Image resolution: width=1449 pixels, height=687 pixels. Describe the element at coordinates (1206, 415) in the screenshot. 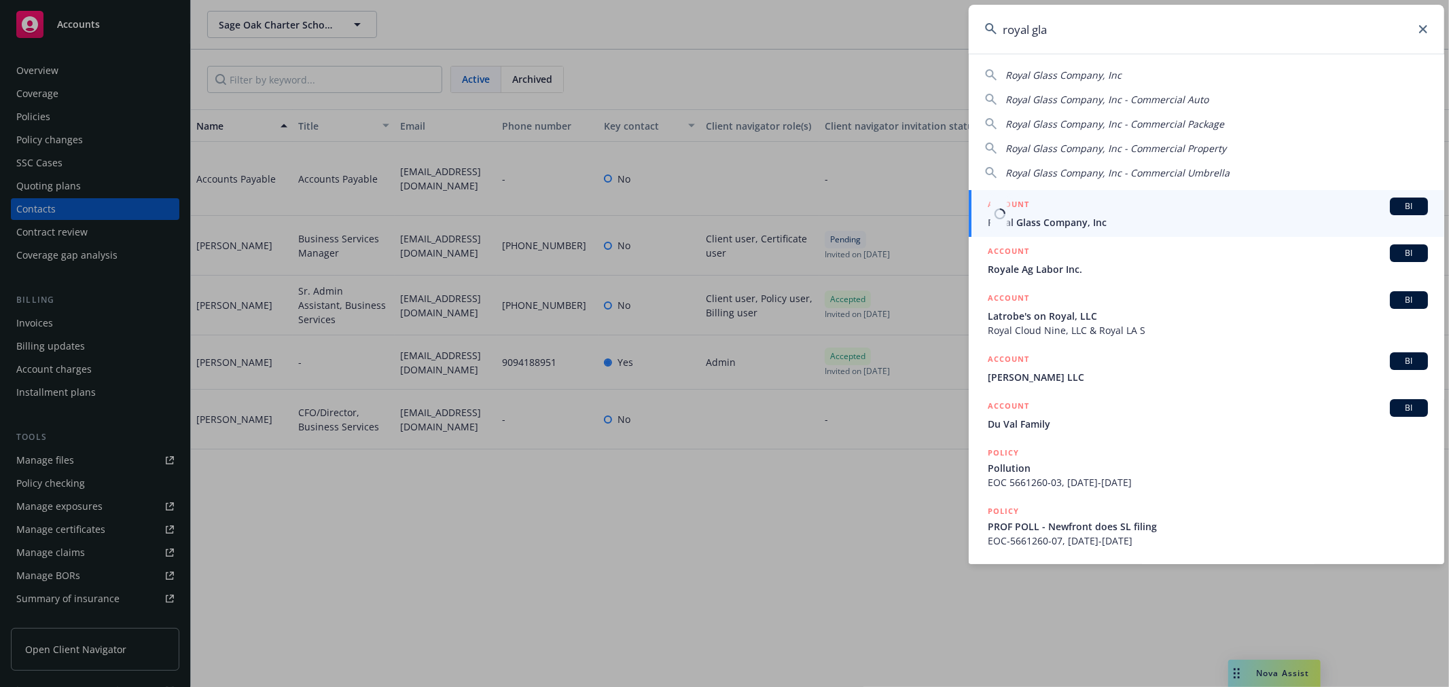

I see `a: ACCOUNTBIDu Val Family` at that location.